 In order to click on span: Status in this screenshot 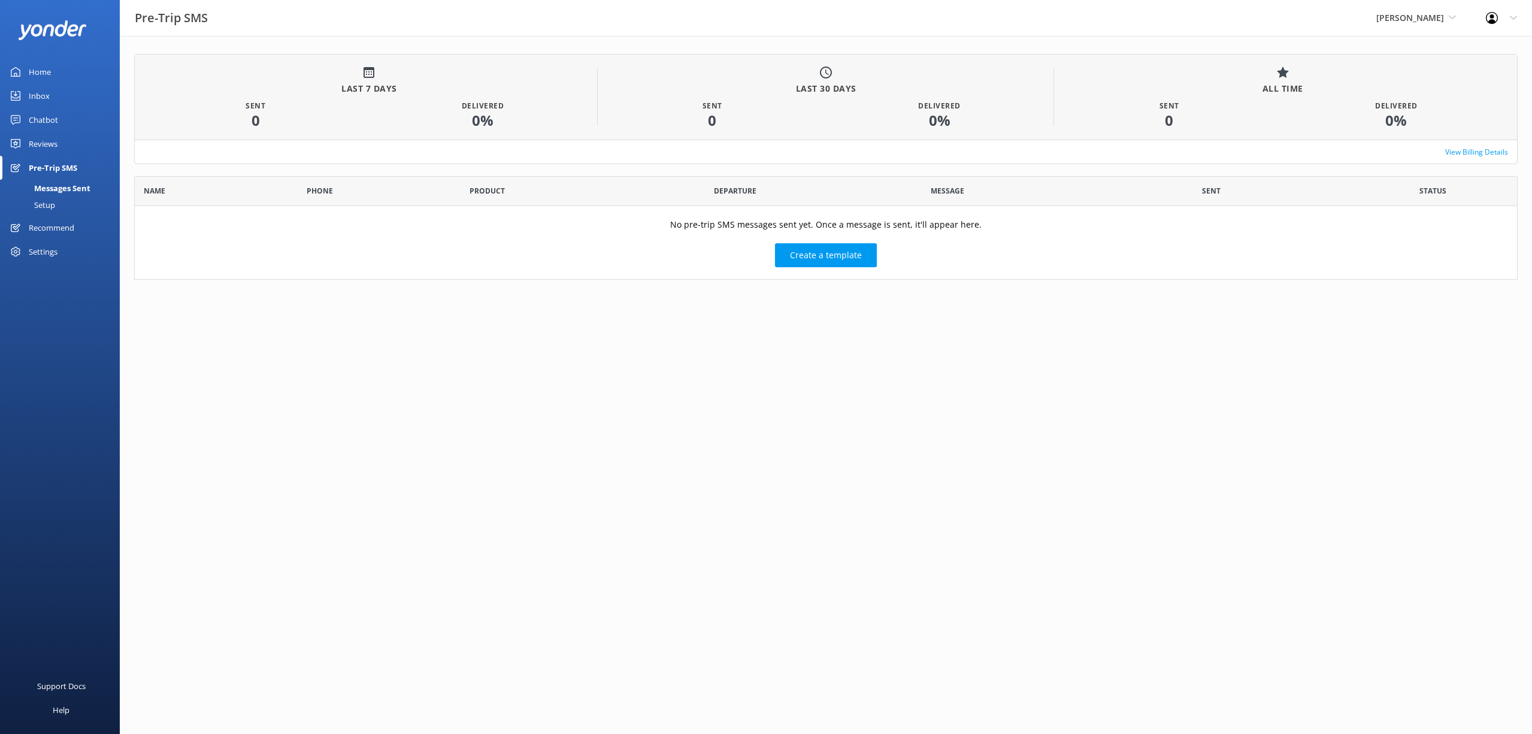, I will do `click(1432, 190)`.